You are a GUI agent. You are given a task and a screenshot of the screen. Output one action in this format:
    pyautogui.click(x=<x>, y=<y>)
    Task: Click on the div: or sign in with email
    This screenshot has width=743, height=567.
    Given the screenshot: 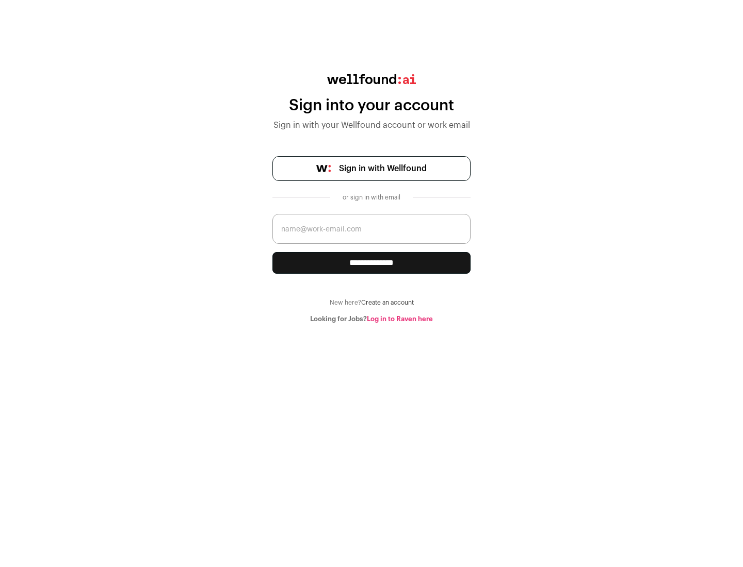 What is the action you would take?
    pyautogui.click(x=371, y=198)
    